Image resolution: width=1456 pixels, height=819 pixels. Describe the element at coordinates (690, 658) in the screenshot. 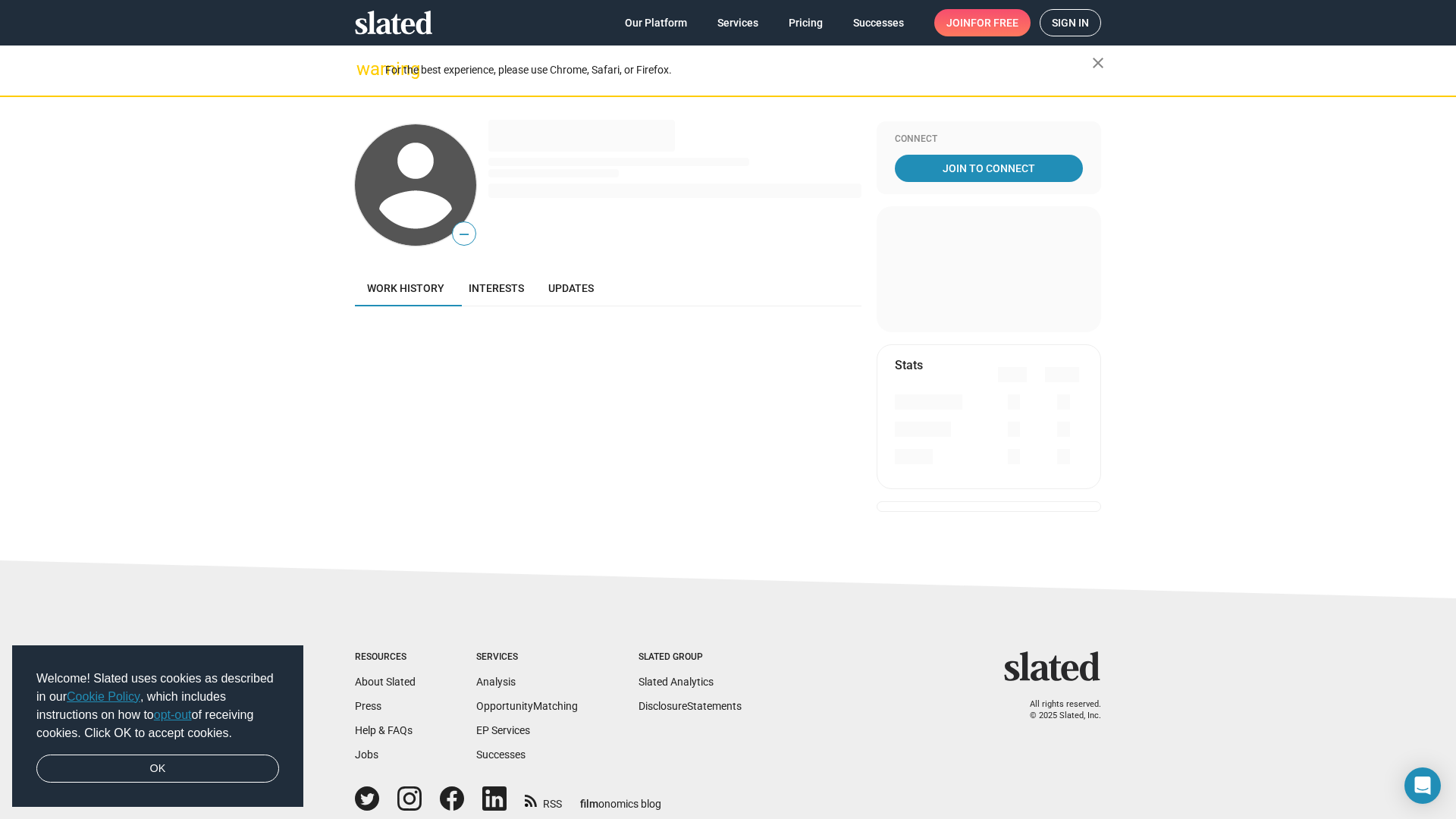

I see `div: Slated Group` at that location.